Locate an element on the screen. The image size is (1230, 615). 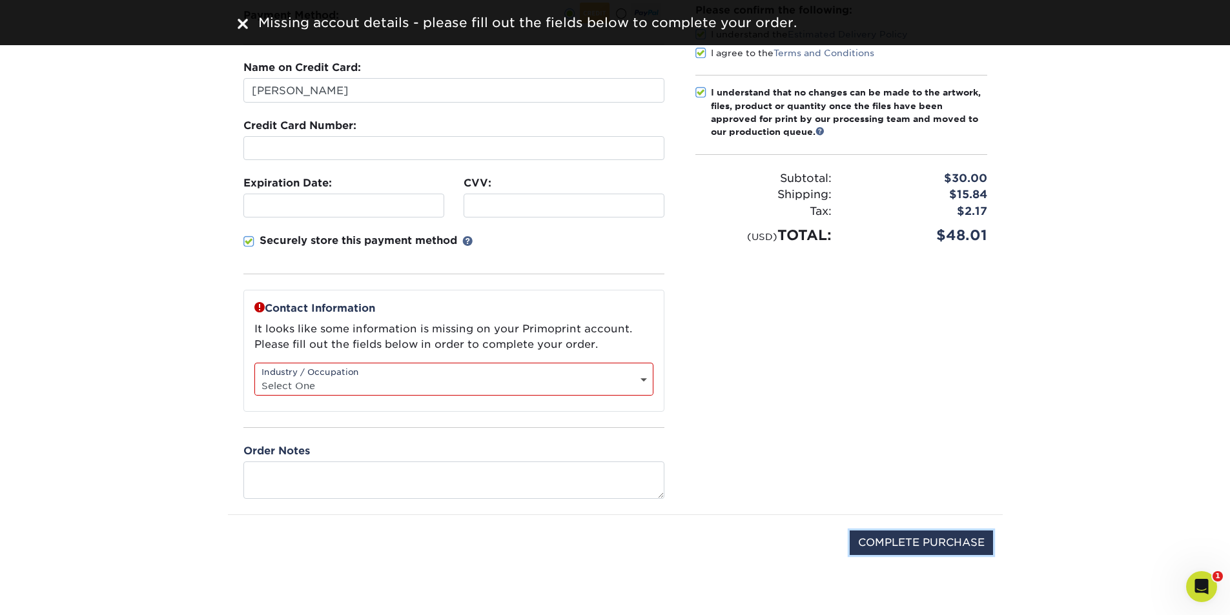
input: COMPLETE PURCHASE is located at coordinates (921, 543).